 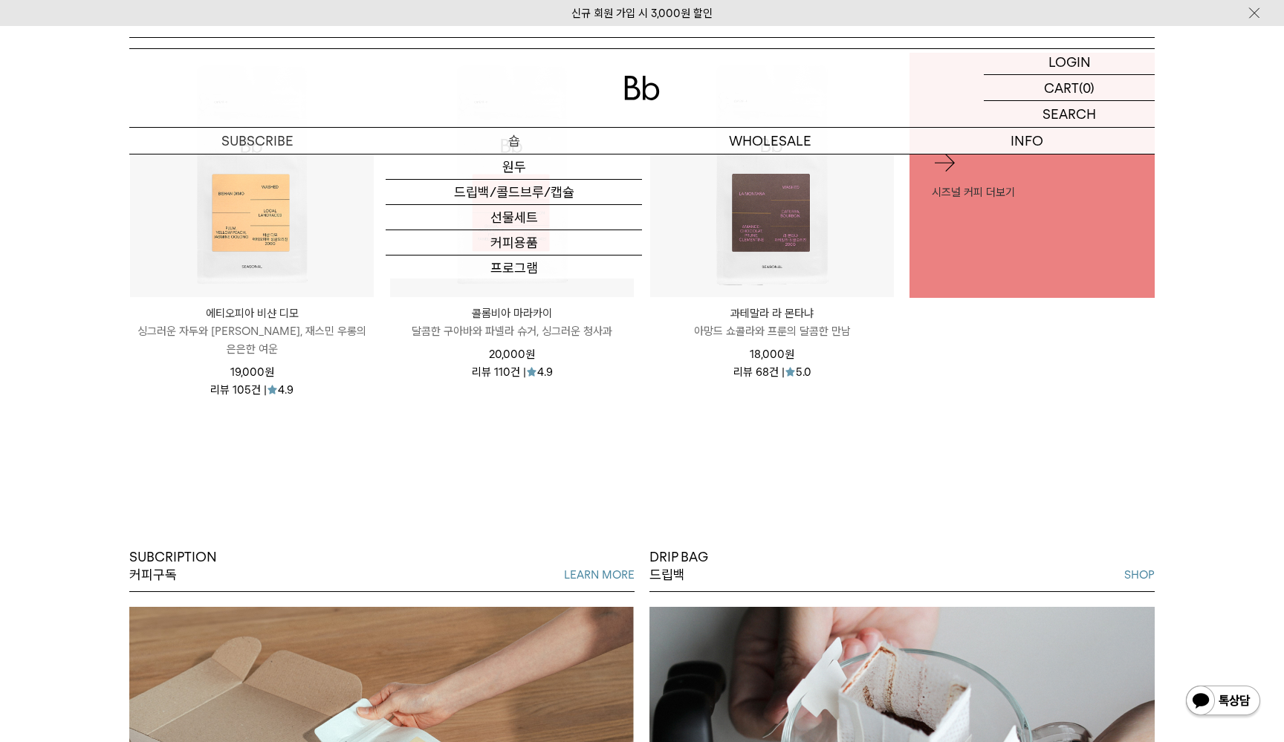 I want to click on span: 19,000, so click(x=252, y=372).